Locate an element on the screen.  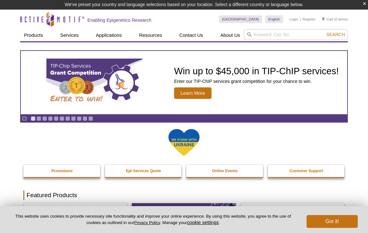
strong: Promotions is located at coordinates (62, 171).